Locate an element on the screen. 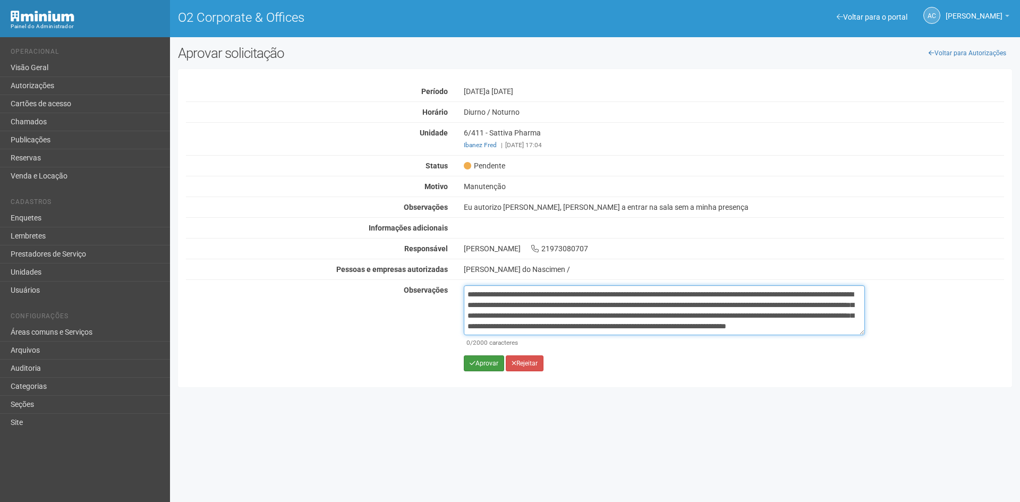 This screenshot has width=1020, height=502. a: Voltar para o portal is located at coordinates (872, 17).